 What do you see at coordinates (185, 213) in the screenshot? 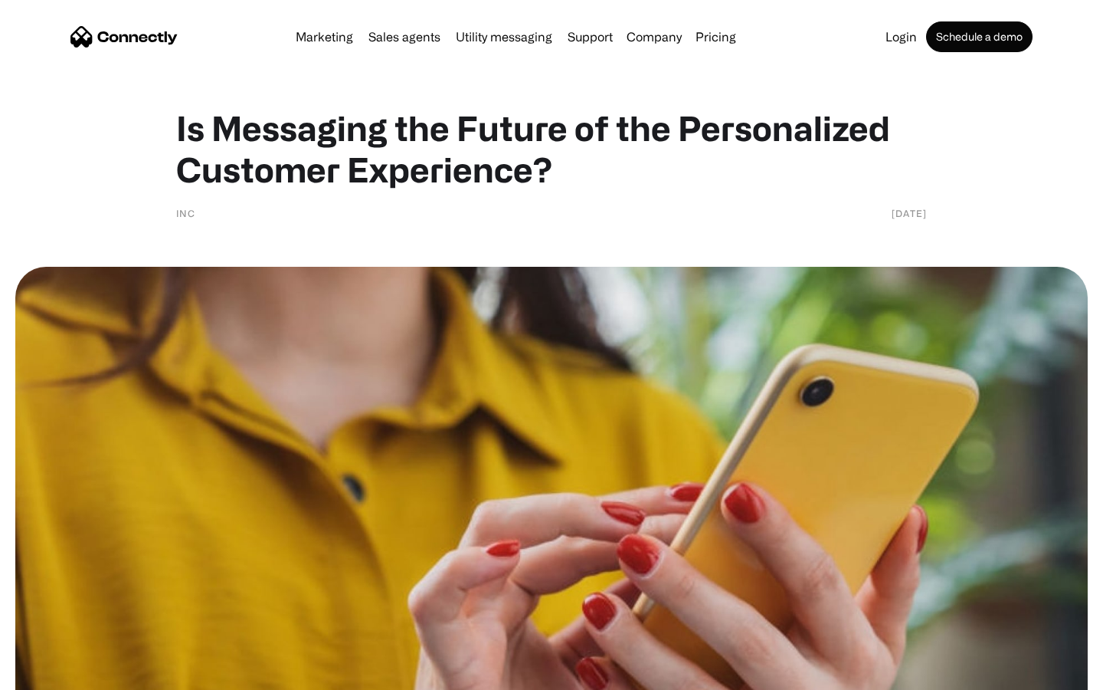
I see `div: Inc` at bounding box center [185, 213].